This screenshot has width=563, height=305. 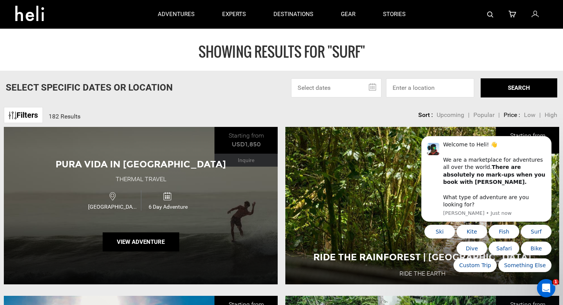 I want to click on button: Quick reply: Something Else, so click(x=115, y=131).